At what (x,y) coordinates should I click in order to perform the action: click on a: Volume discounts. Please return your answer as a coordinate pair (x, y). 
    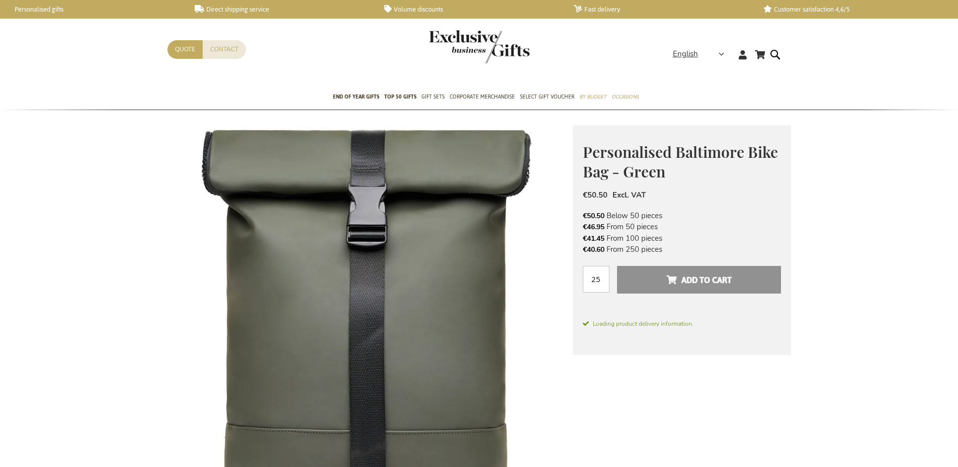
    Looking at the image, I should click on (471, 9).